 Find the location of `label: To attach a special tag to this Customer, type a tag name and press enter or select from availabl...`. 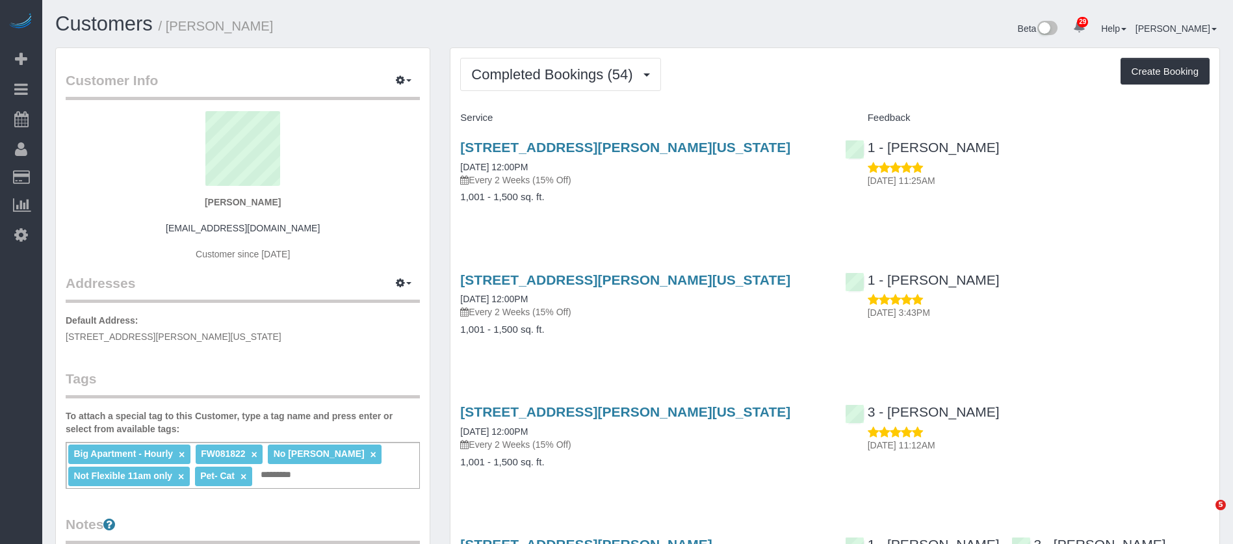

label: To attach a special tag to this Customer, type a tag name and press enter or select from availabl... is located at coordinates (243, 423).